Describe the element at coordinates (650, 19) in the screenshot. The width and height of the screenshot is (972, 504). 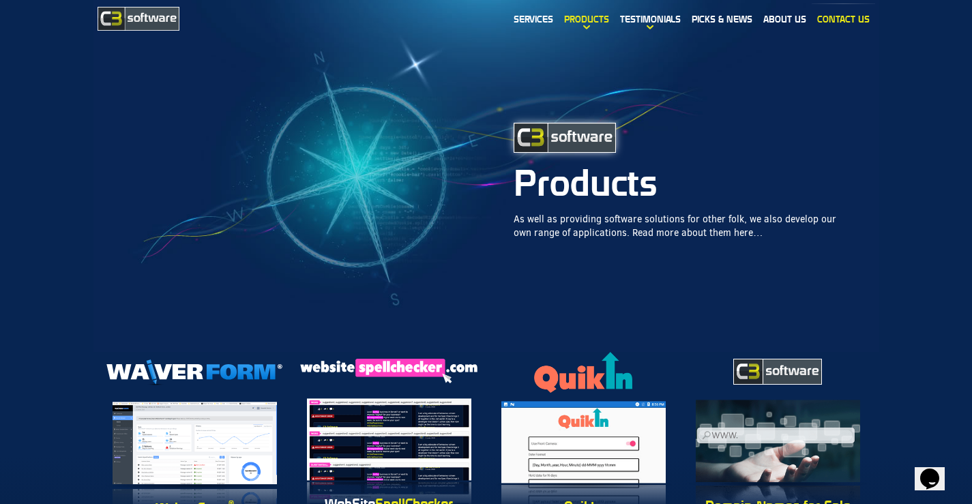
I see `a: Testimonials` at that location.